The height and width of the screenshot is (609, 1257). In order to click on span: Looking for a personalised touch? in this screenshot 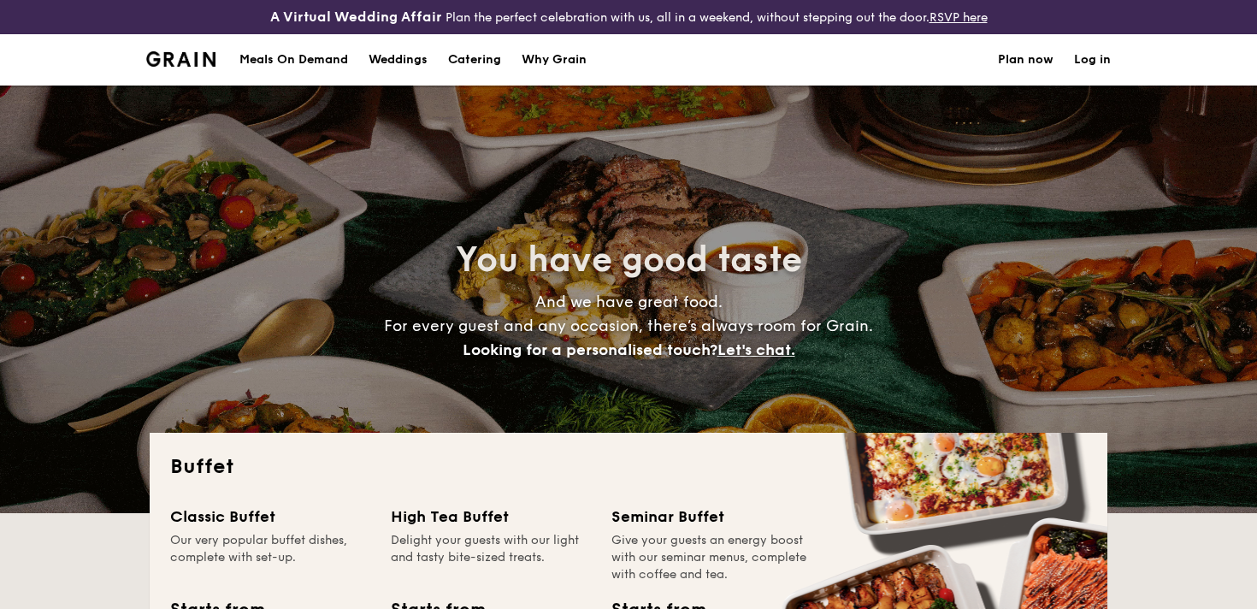, I will do `click(590, 350)`.